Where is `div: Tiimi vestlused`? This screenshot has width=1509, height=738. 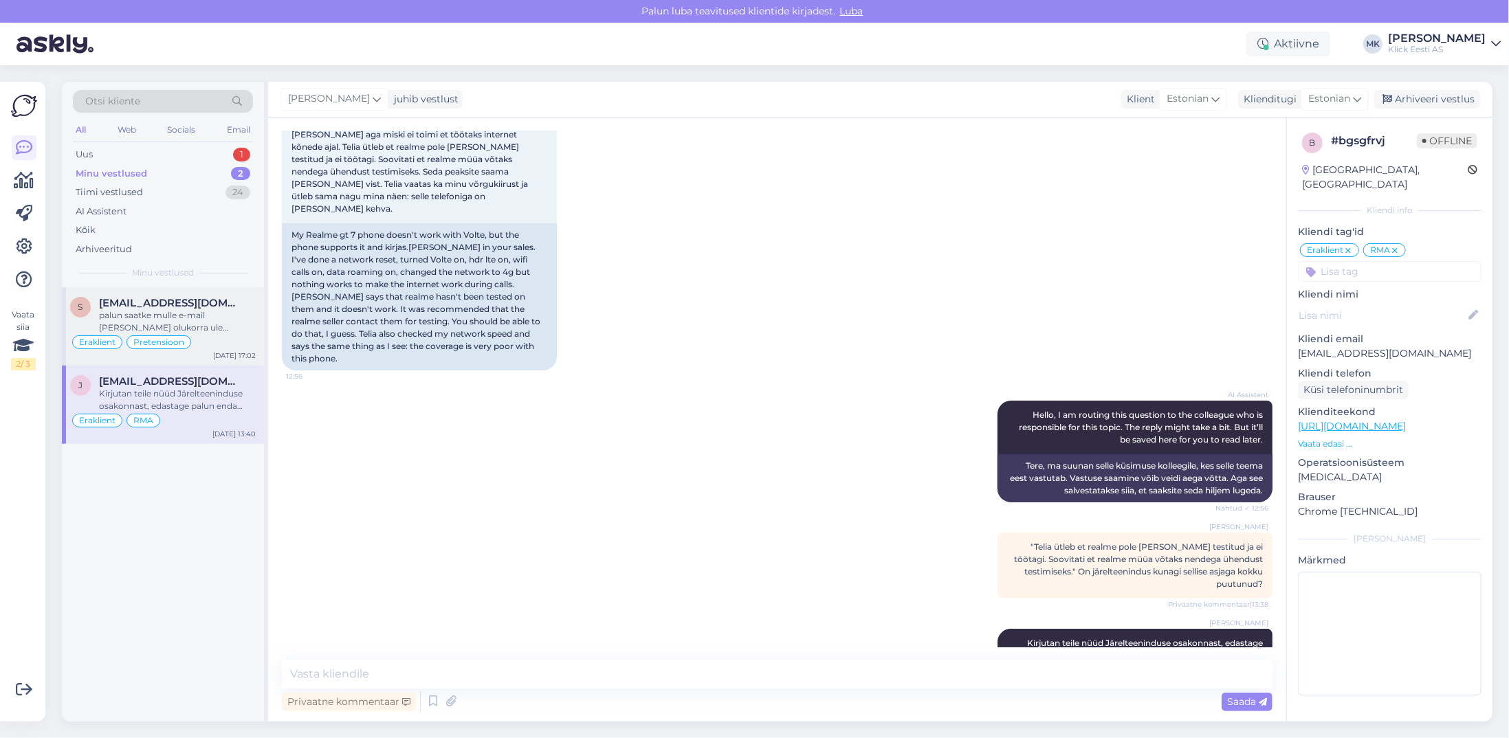
div: Tiimi vestlused is located at coordinates (109, 192).